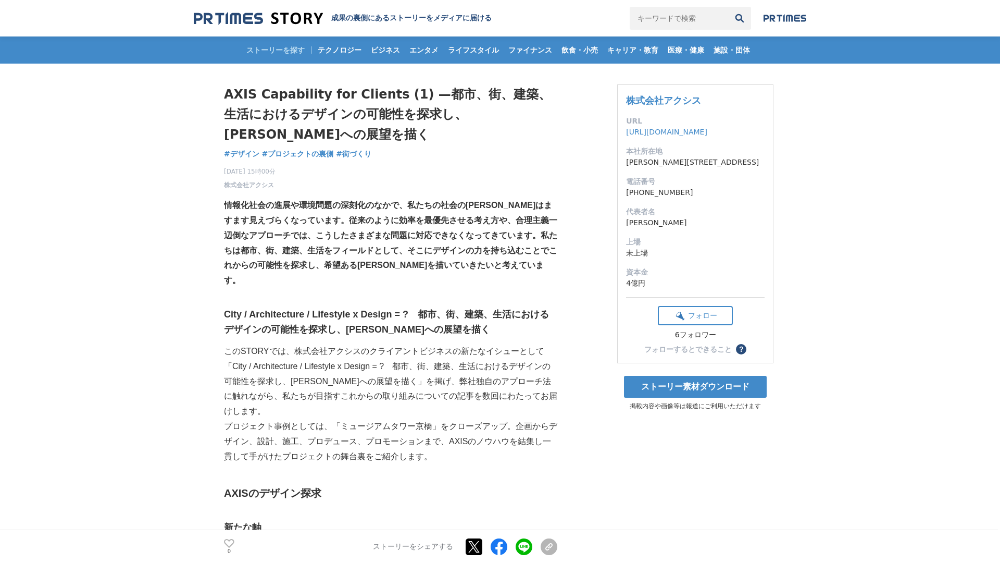 This screenshot has width=1000, height=563. Describe the element at coordinates (633, 50) in the screenshot. I see `span: キャリア・教育` at that location.